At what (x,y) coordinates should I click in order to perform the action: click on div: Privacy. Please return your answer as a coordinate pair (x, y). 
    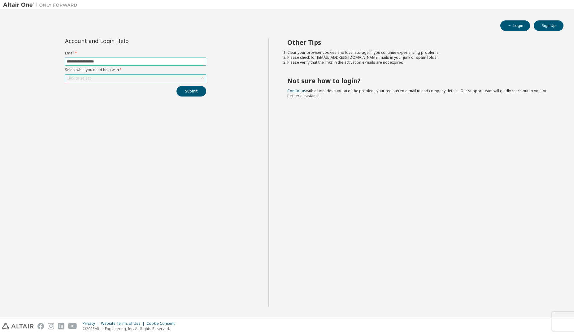
    Looking at the image, I should click on (92, 324).